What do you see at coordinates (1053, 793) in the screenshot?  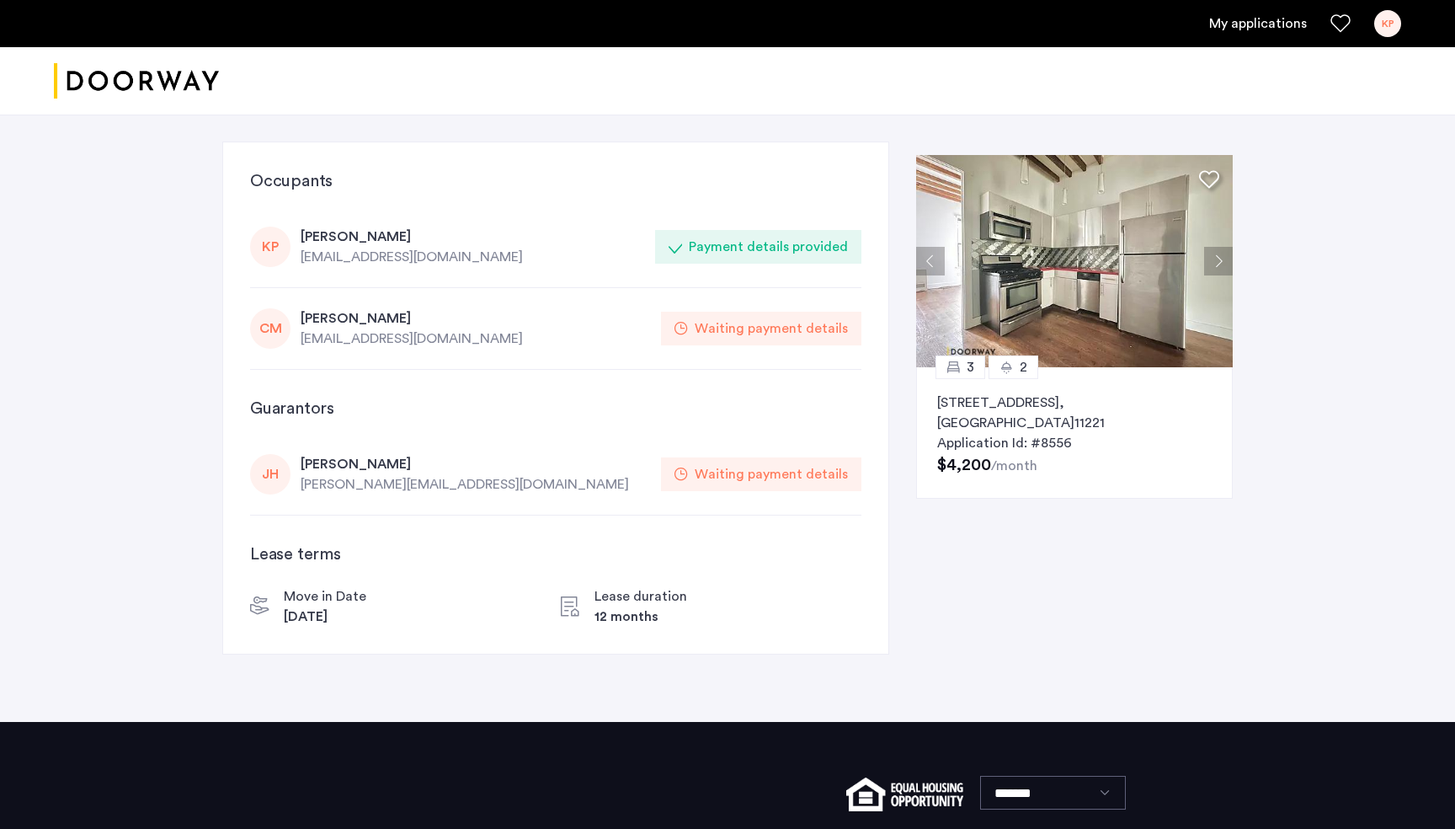 I see `select: Language select` at bounding box center [1053, 793].